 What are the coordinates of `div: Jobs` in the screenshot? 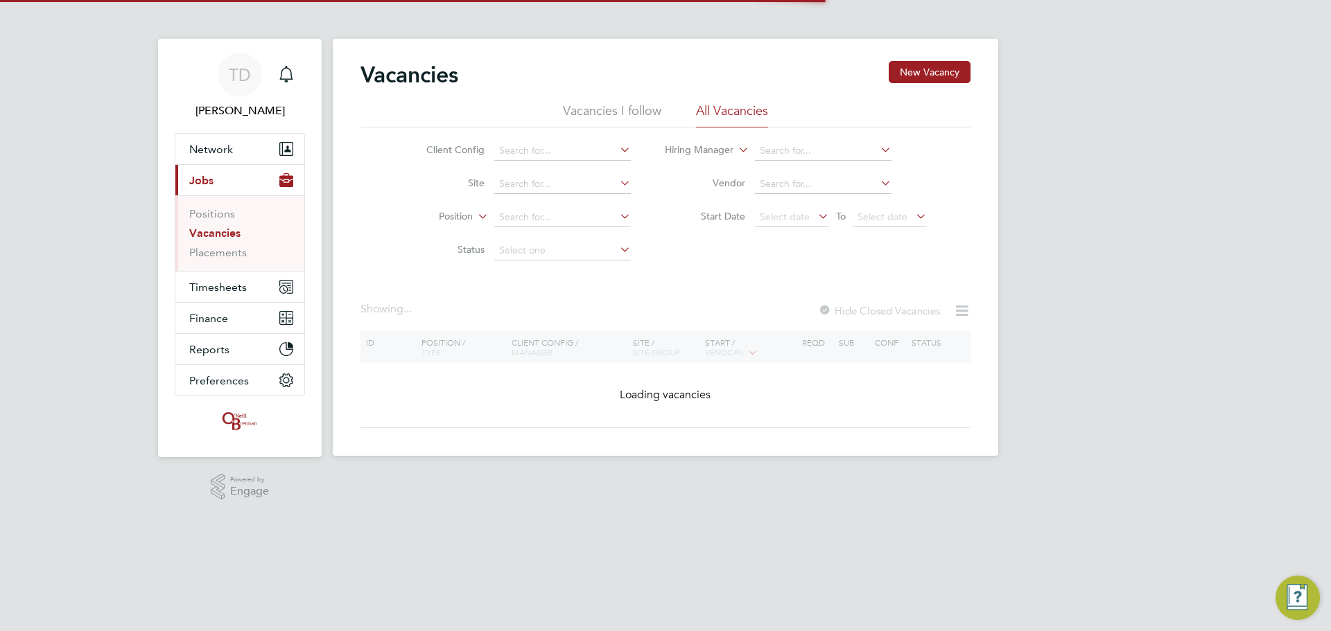 It's located at (240, 233).